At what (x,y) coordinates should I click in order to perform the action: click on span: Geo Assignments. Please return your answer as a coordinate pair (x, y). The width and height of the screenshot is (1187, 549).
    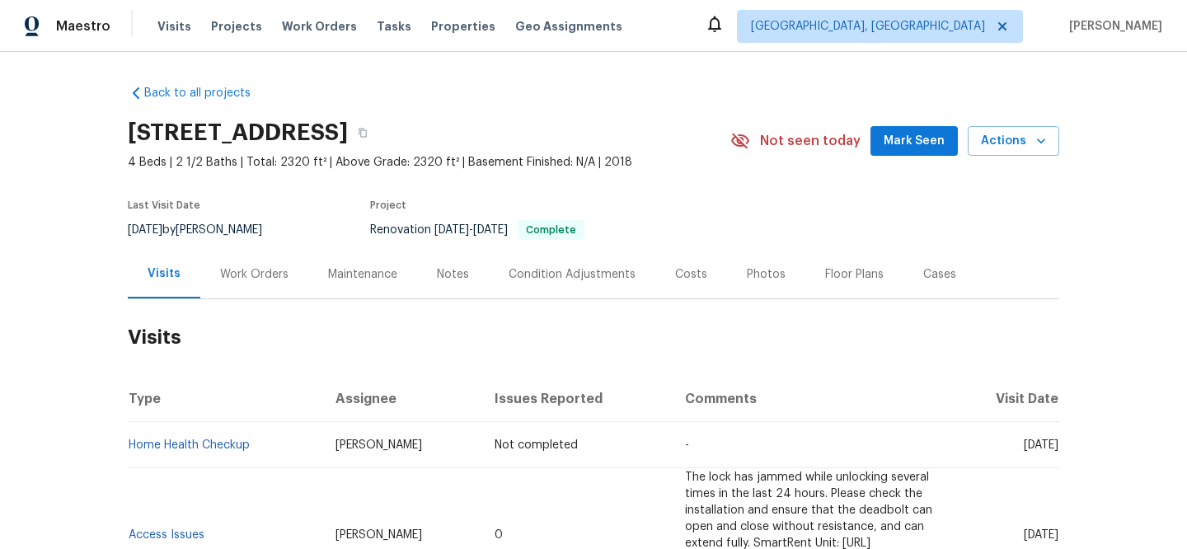
    Looking at the image, I should click on (569, 26).